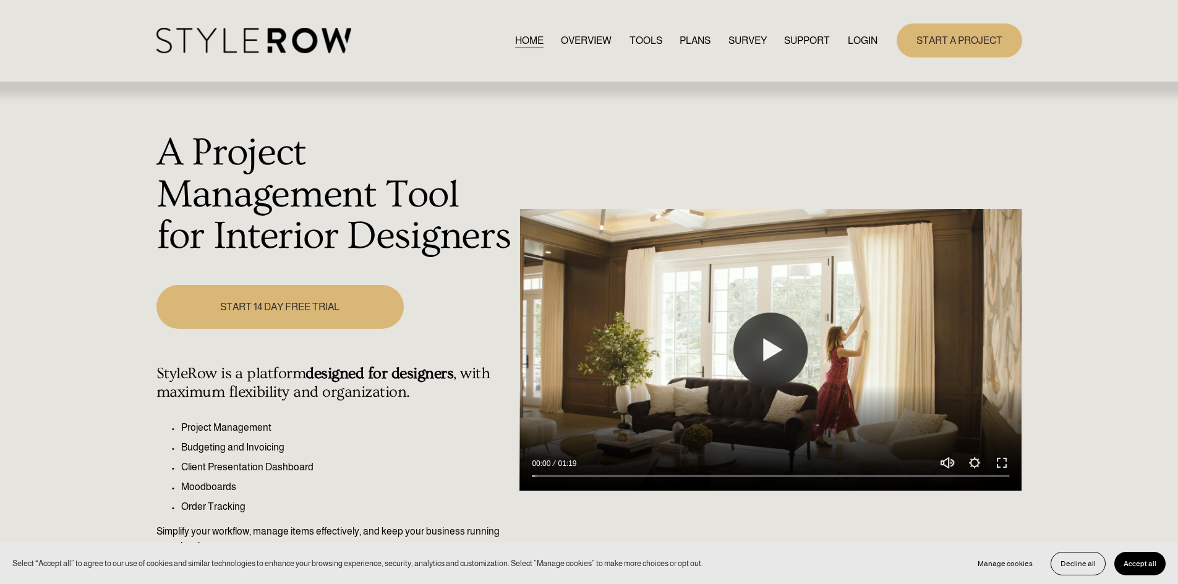 The width and height of the screenshot is (1178, 584). What do you see at coordinates (347, 487) in the screenshot?
I see `p: Moodboards` at bounding box center [347, 487].